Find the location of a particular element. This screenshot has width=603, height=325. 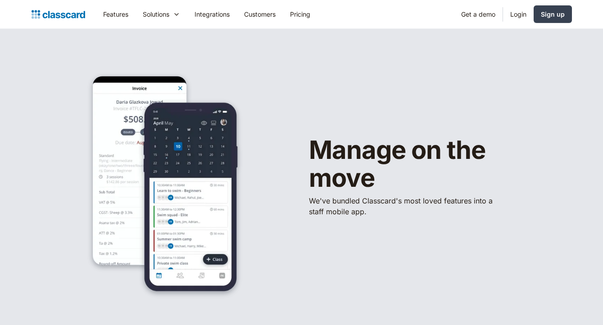

a: Customers is located at coordinates (260, 14).